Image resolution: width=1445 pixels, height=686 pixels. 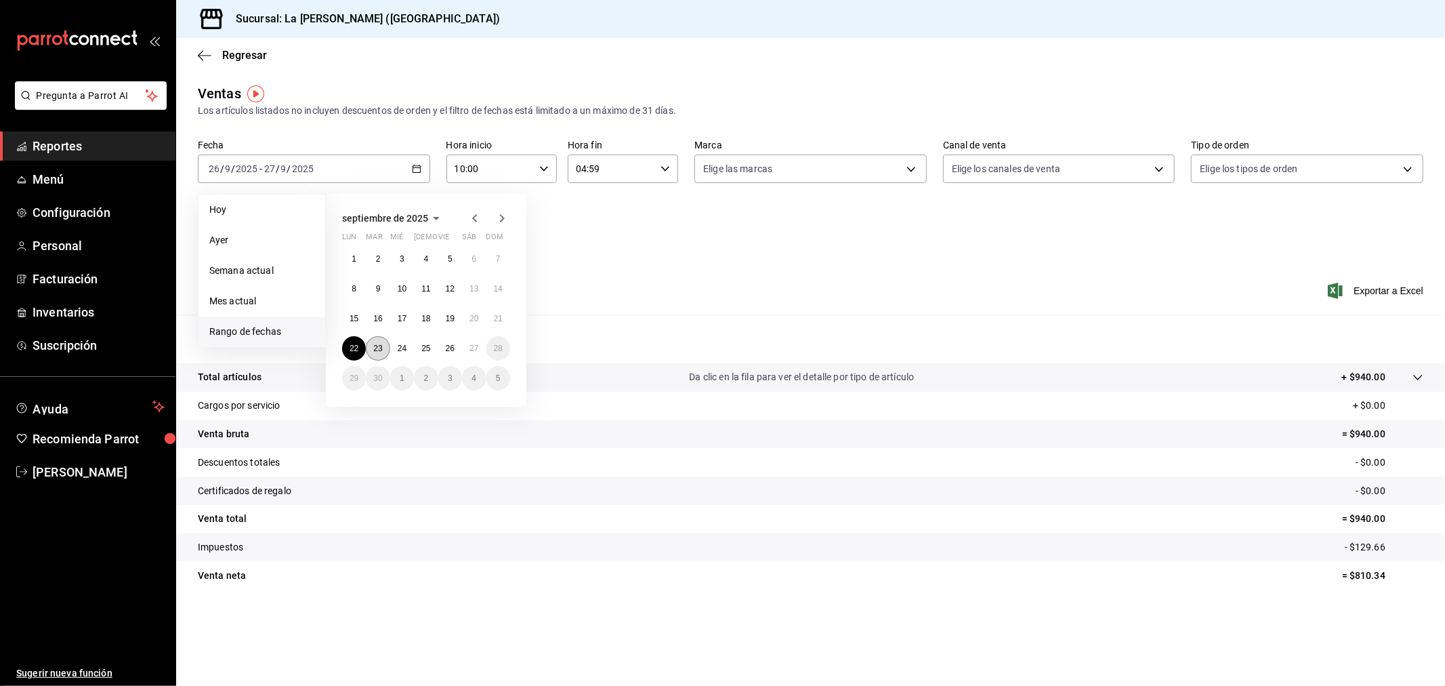 I want to click on abbr: 28 de septiembre de 2025, so click(x=498, y=348).